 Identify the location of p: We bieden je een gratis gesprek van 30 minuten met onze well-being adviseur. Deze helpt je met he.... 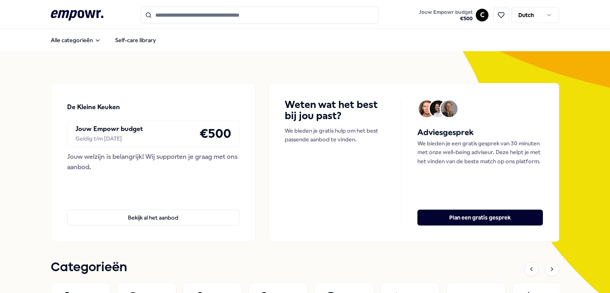
(480, 152).